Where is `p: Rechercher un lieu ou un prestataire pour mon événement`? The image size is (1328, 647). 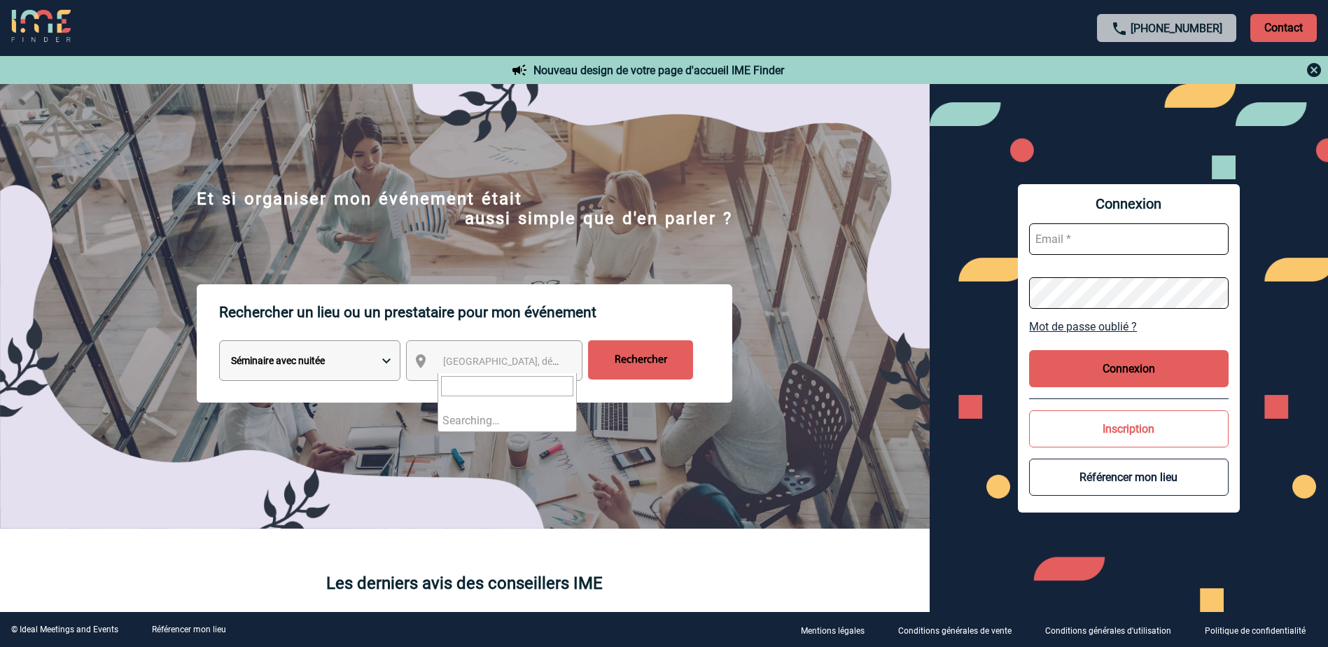
p: Rechercher un lieu ou un prestataire pour mon événement is located at coordinates (475, 312).